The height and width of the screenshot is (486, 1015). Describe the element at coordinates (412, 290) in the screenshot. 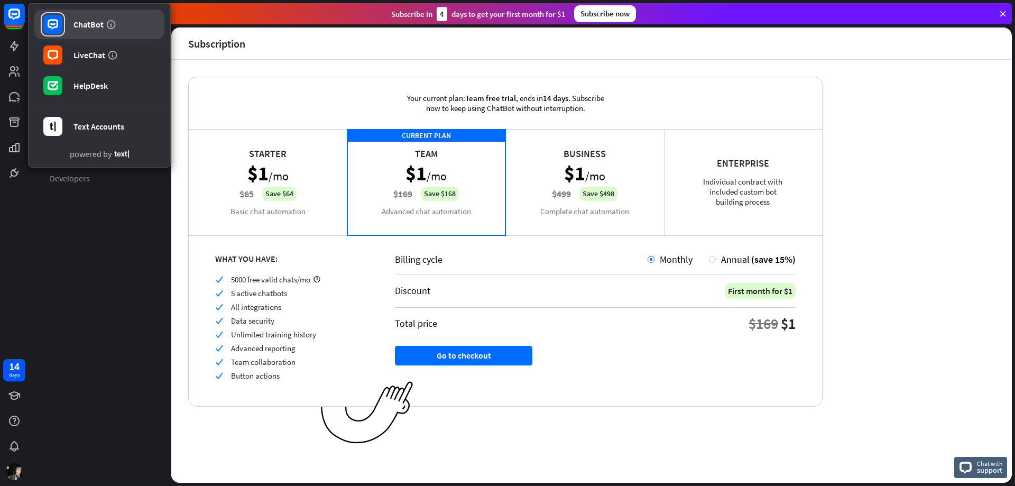

I see `div: Discount` at that location.